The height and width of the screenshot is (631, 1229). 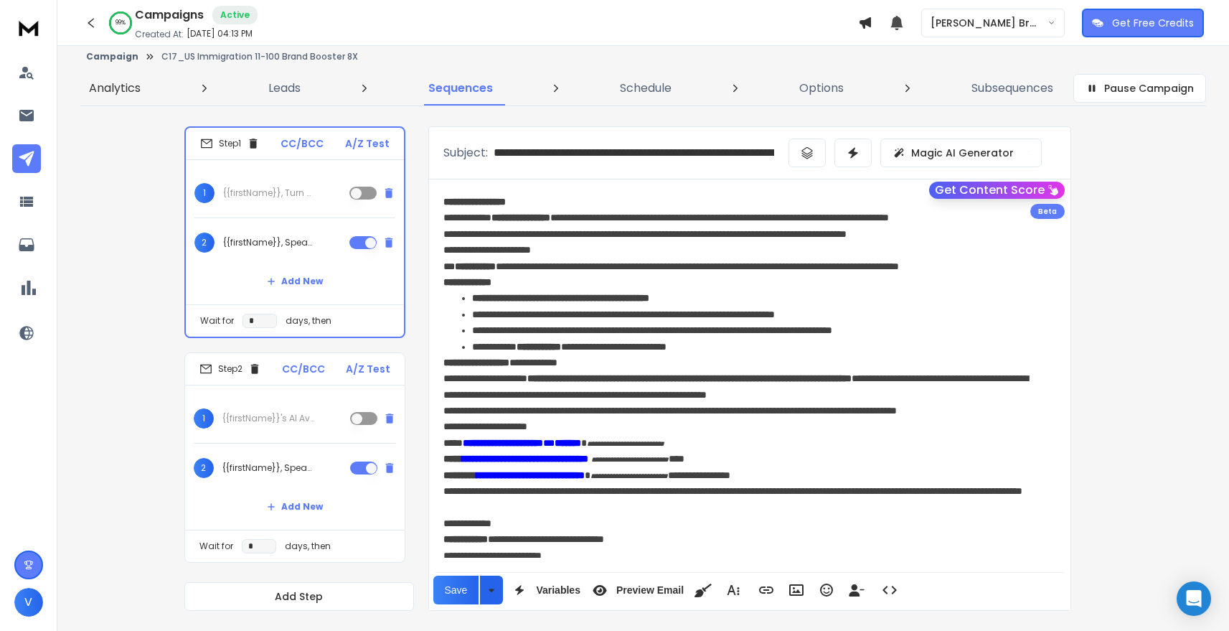 What do you see at coordinates (1013, 88) in the screenshot?
I see `p: Subsequences` at bounding box center [1013, 88].